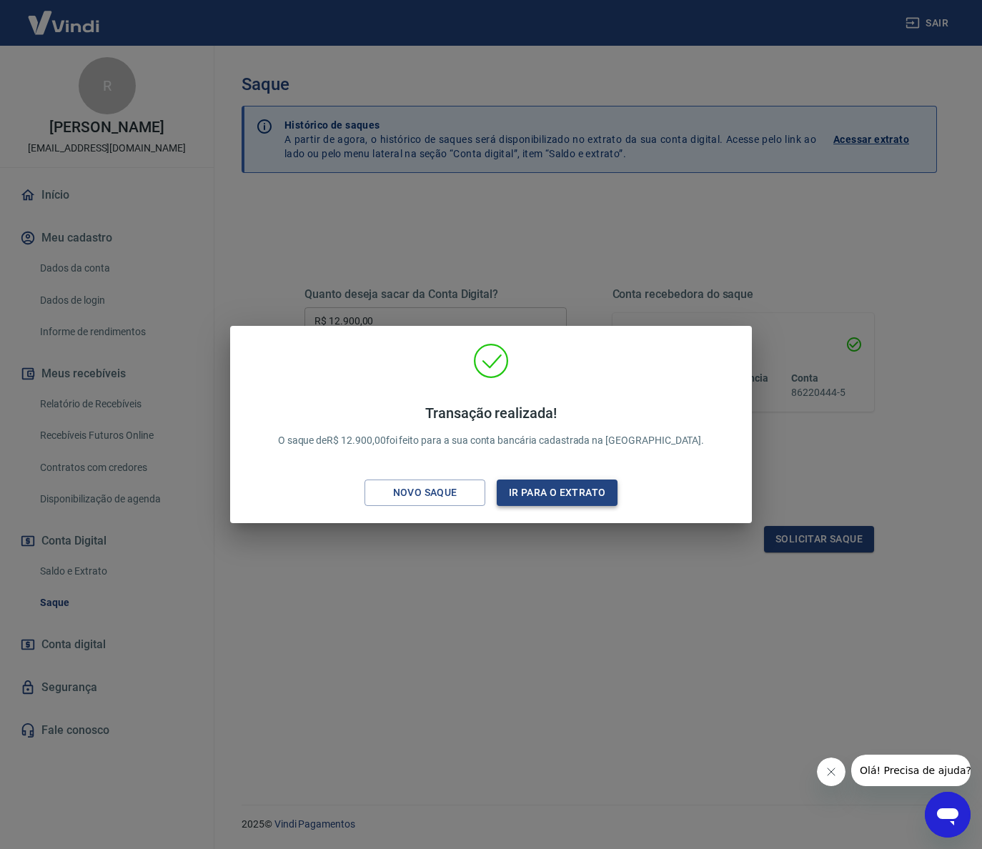 The width and height of the screenshot is (982, 849). What do you see at coordinates (64, 16) in the screenshot?
I see `span: Olá! Precisa de ajuda?` at bounding box center [64, 16].